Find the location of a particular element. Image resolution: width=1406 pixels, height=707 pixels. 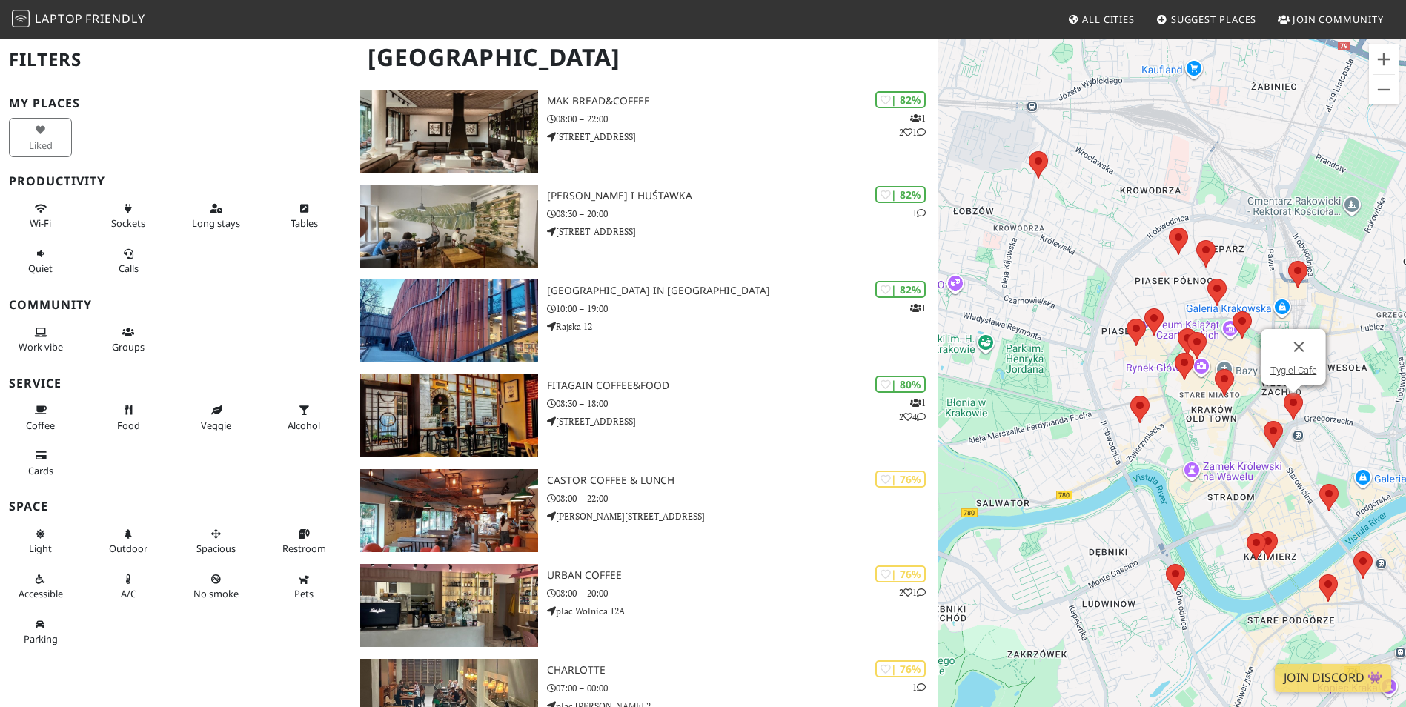

button: Groups is located at coordinates (128, 339).